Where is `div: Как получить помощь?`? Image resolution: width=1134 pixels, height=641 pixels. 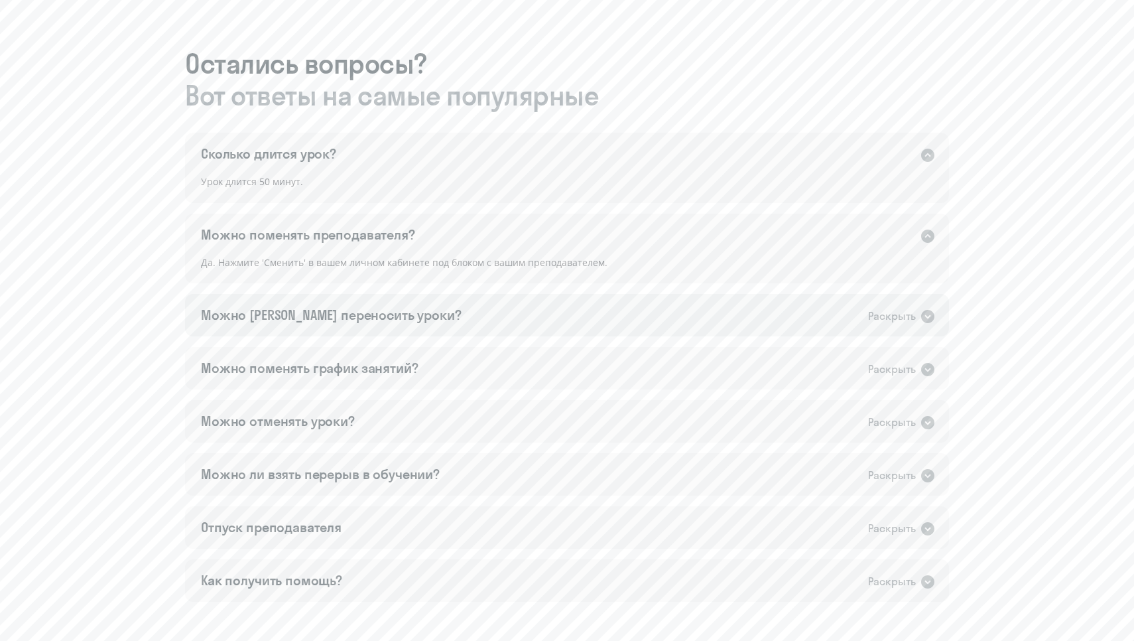
div: Как получить помощь? is located at coordinates (271, 580).